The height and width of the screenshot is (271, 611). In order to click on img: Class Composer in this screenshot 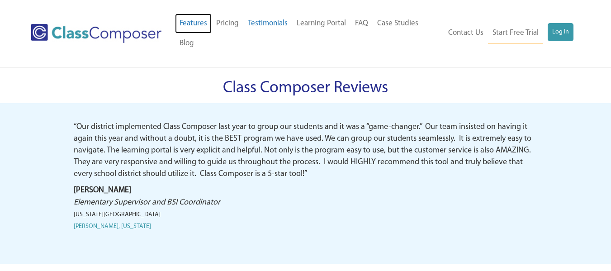, I will do `click(96, 33)`.